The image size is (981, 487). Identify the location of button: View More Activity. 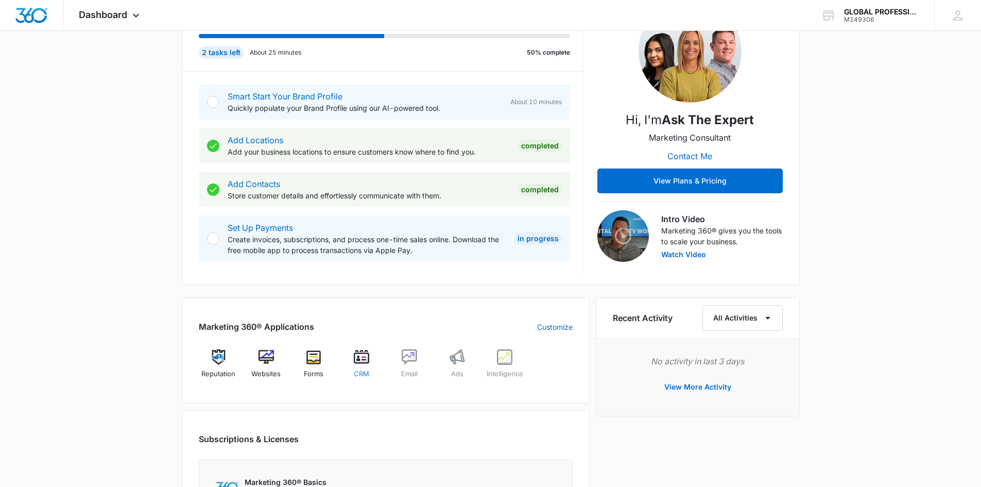
(698, 387).